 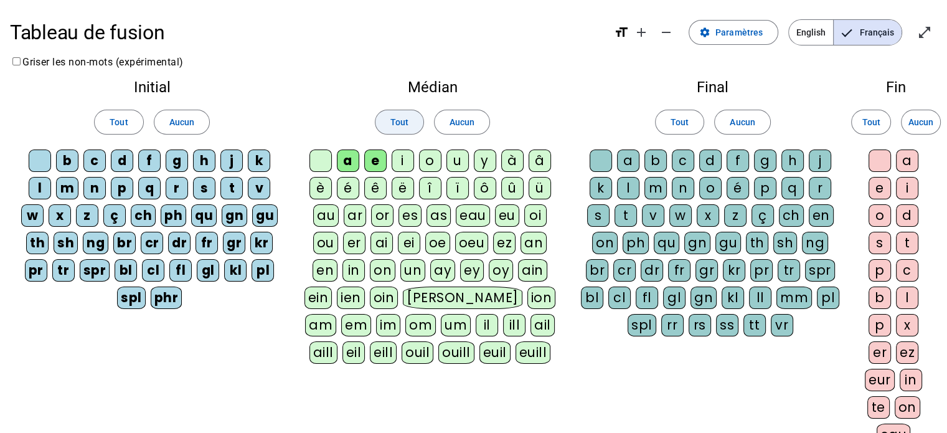 I want to click on div: ü, so click(x=540, y=188).